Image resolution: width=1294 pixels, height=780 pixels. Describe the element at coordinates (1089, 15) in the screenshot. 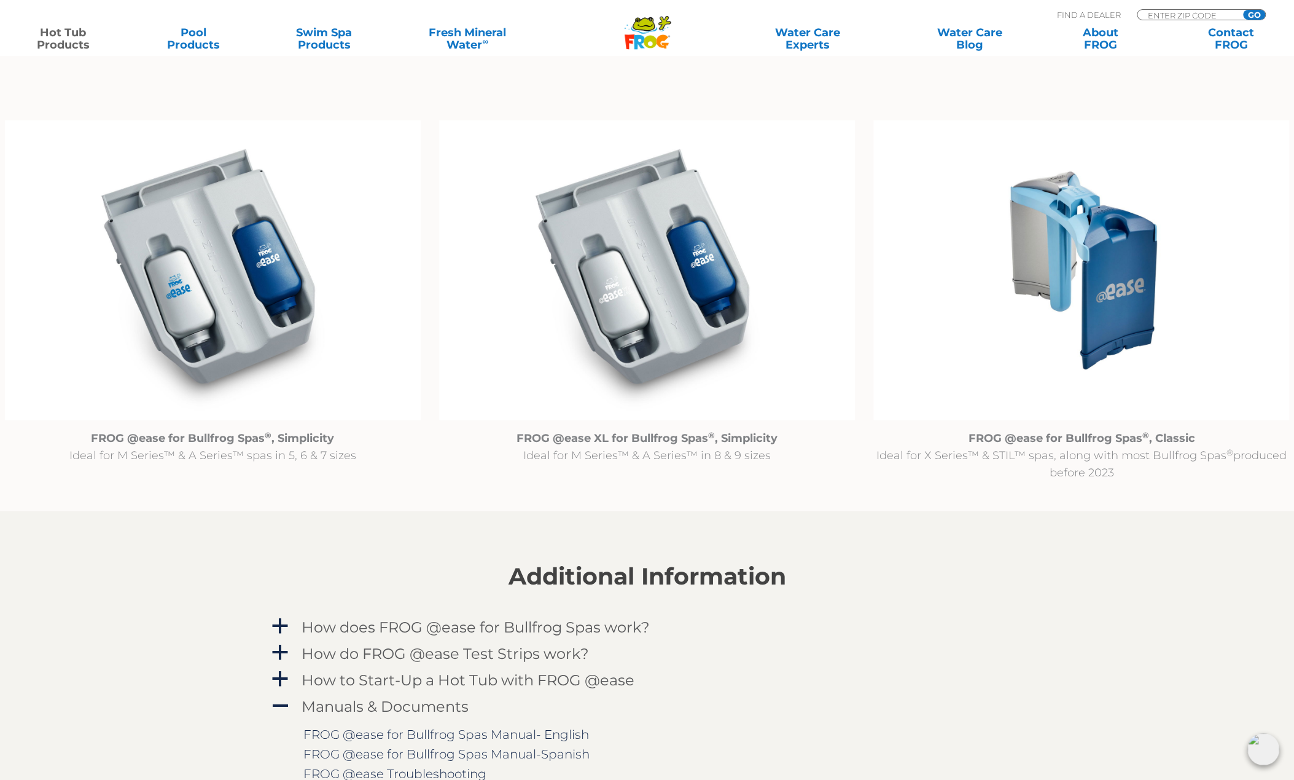

I see `p: Find A Dealer` at that location.